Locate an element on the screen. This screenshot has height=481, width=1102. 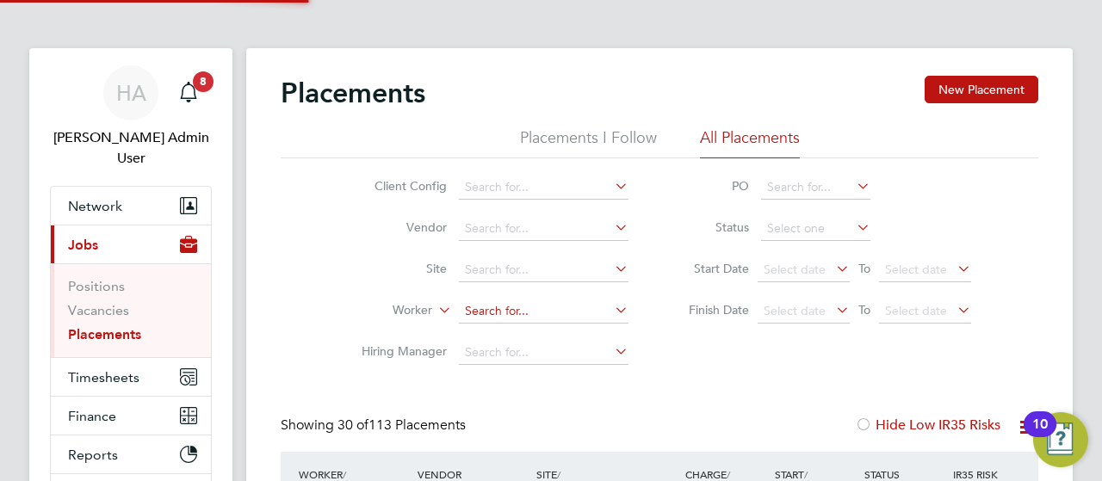
div: 10 is located at coordinates (1040, 436).